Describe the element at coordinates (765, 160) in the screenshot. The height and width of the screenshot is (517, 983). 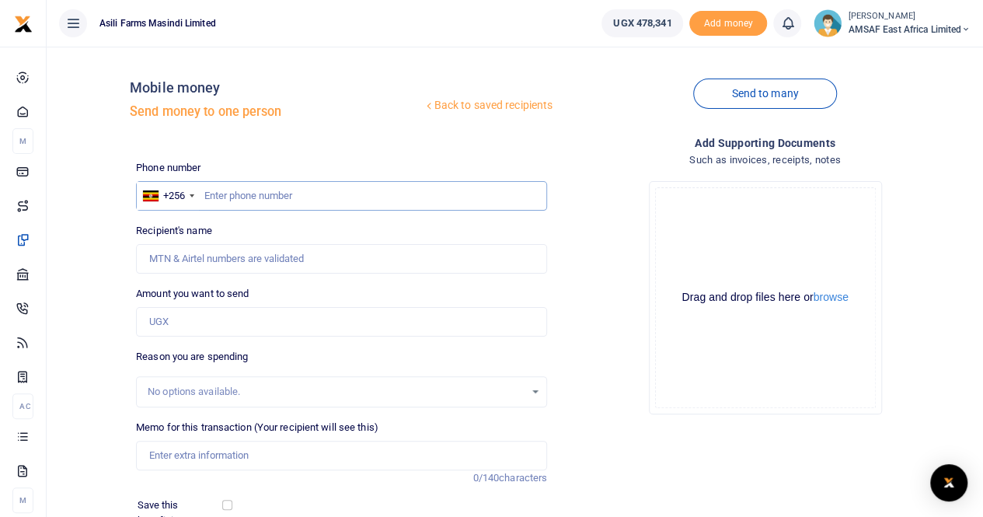
I see `h4: Such as invoices, receipts, notes` at that location.